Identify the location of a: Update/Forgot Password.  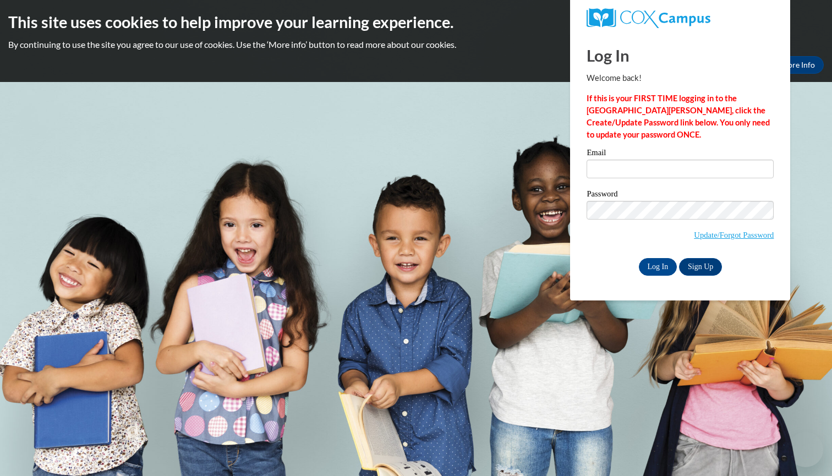
(734, 235).